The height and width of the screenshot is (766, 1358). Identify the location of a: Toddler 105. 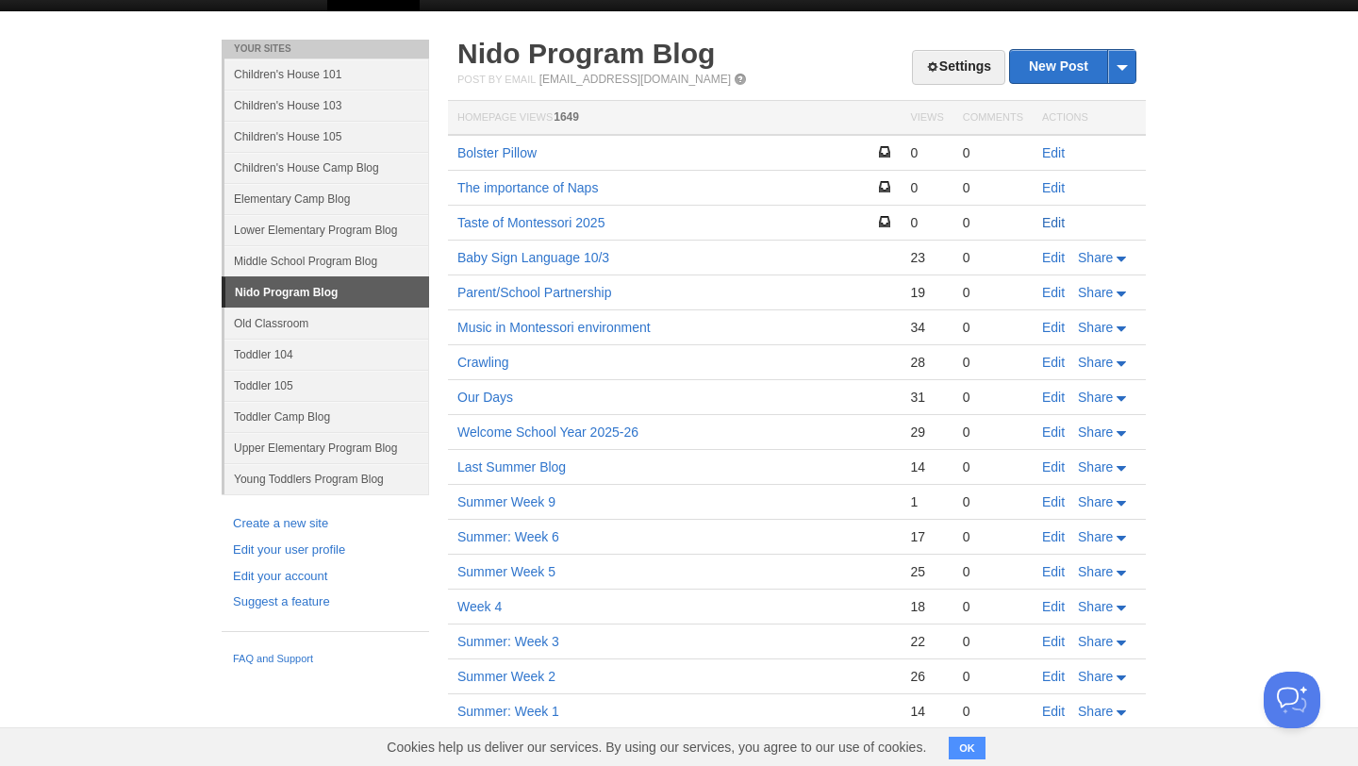
(326, 385).